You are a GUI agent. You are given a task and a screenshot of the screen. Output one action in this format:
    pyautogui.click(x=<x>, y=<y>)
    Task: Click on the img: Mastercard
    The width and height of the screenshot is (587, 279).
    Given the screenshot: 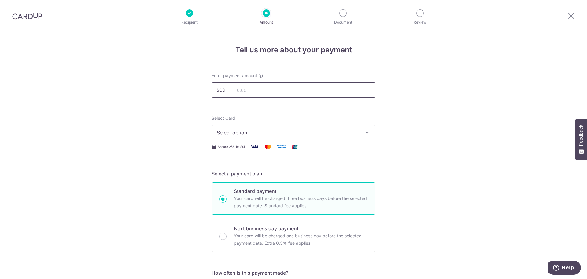 What is the action you would take?
    pyautogui.click(x=268, y=146)
    